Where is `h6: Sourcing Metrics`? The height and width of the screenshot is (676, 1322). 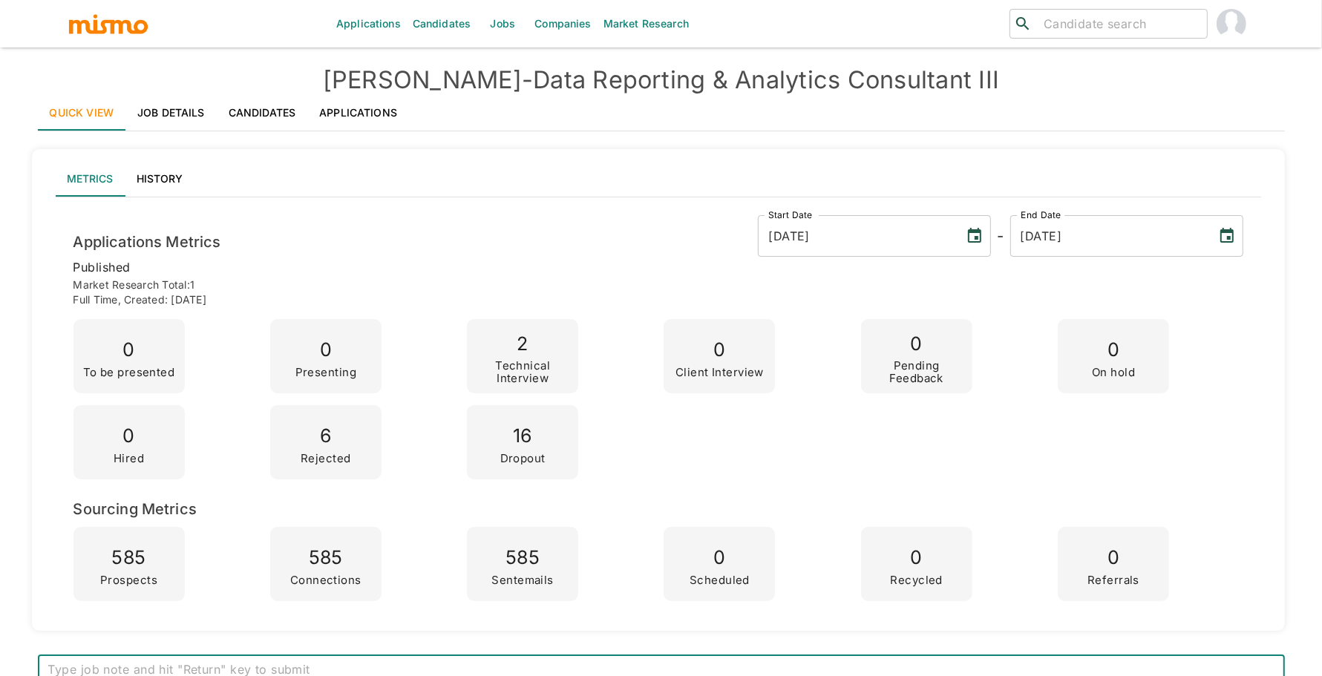 h6: Sourcing Metrics is located at coordinates (659, 509).